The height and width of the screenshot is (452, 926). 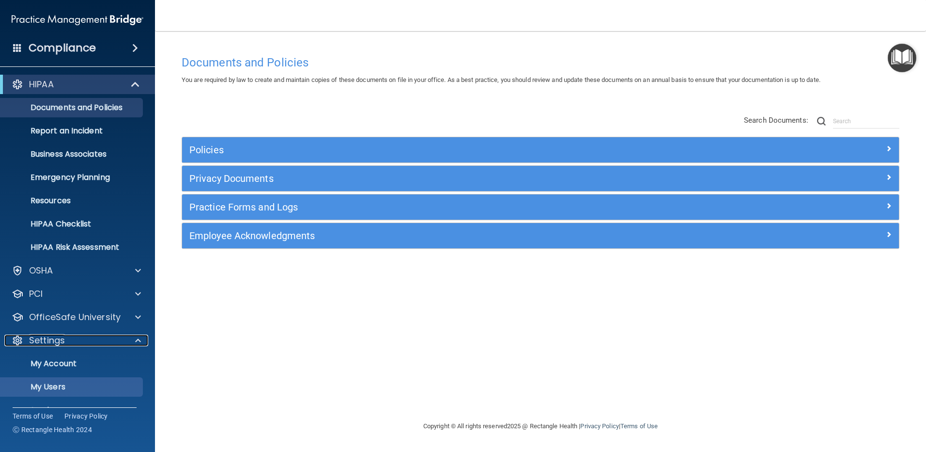 What do you see at coordinates (541, 178) in the screenshot?
I see `a: Privacy Documents` at bounding box center [541, 178].